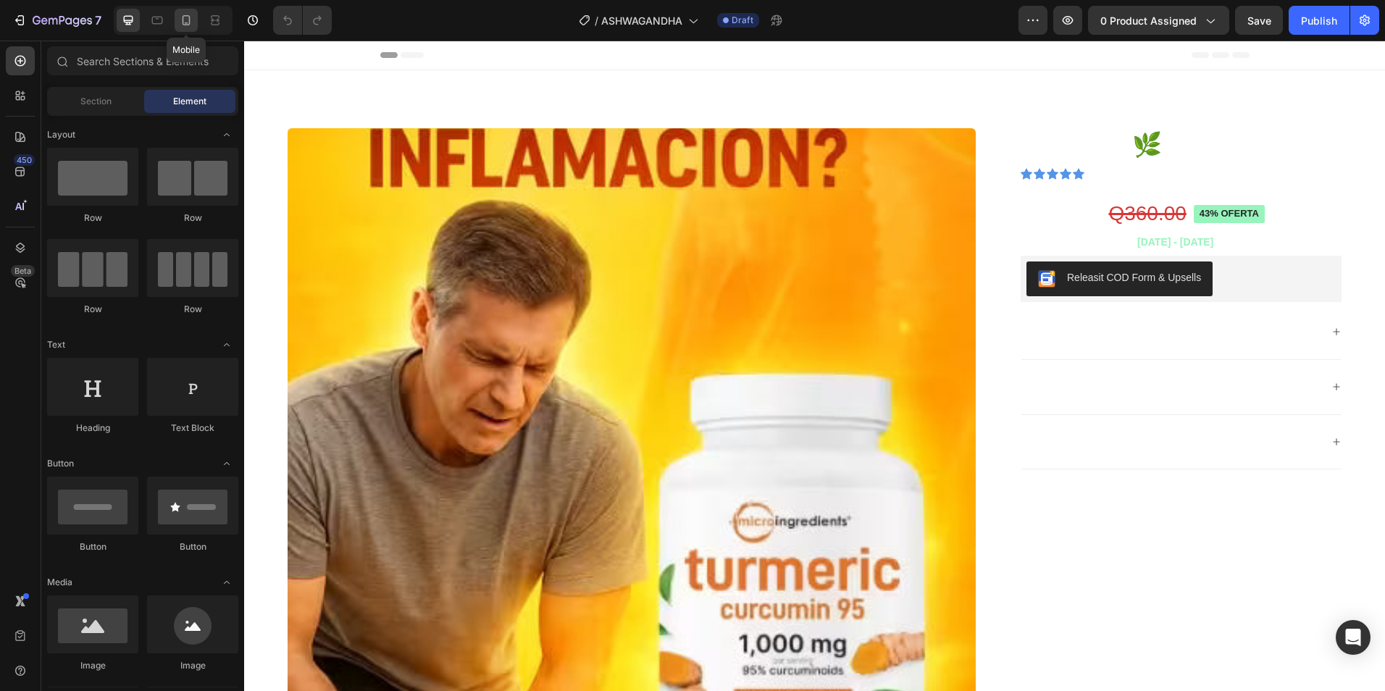  I want to click on p: 7, so click(98, 20).